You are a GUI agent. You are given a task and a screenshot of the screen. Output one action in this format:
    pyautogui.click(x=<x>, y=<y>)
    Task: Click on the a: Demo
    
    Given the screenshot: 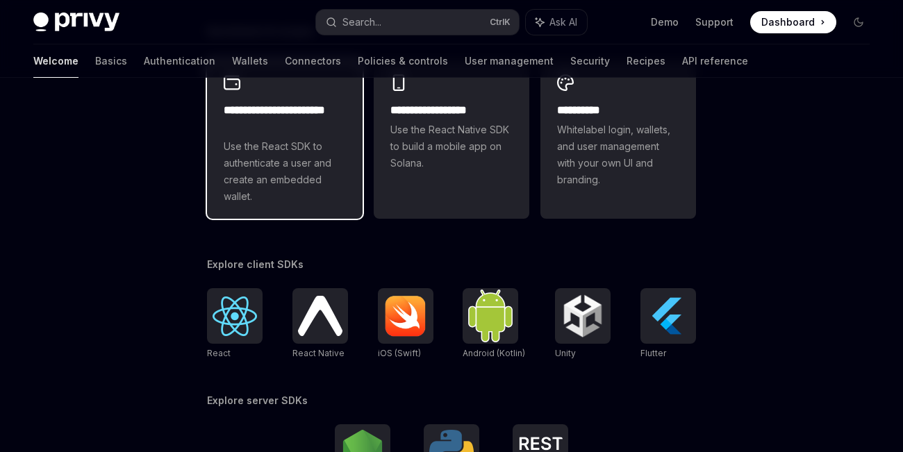 What is the action you would take?
    pyautogui.click(x=665, y=22)
    